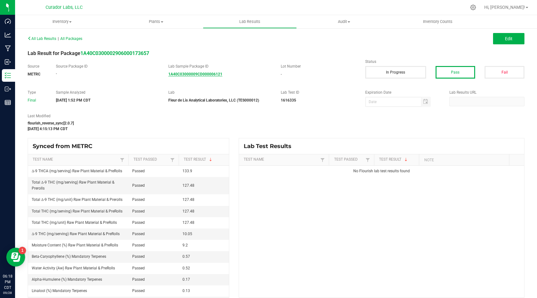 The width and height of the screenshot is (537, 298). I want to click on label: Lab Test ID, so click(318, 92).